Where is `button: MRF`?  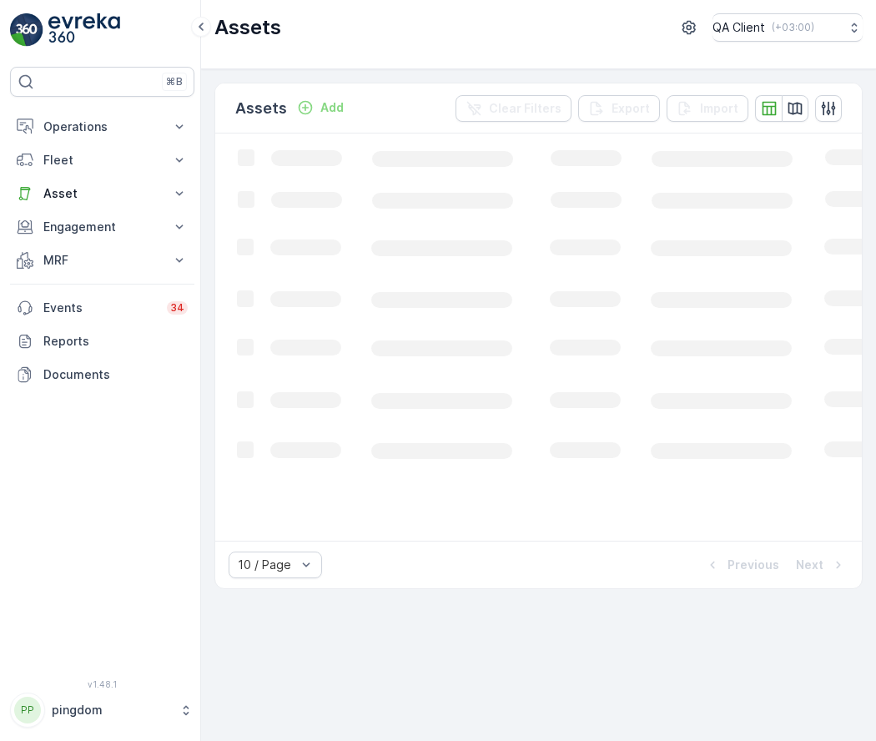 button: MRF is located at coordinates (102, 260).